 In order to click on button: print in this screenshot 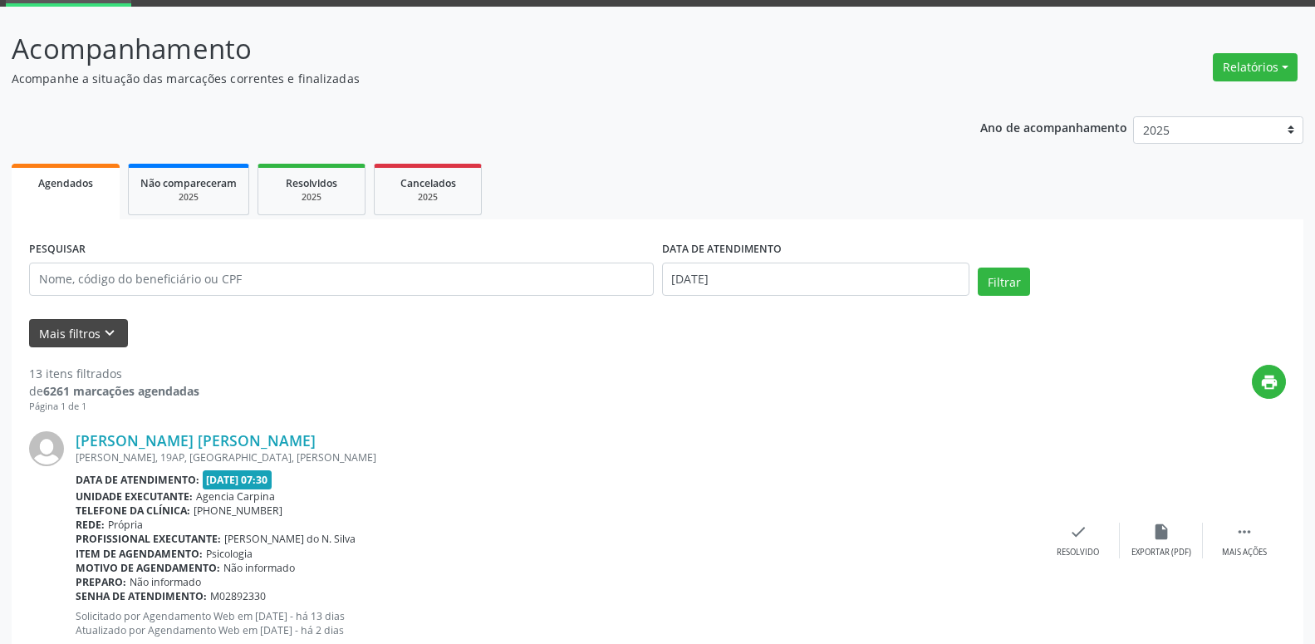, I will do `click(1269, 381)`.